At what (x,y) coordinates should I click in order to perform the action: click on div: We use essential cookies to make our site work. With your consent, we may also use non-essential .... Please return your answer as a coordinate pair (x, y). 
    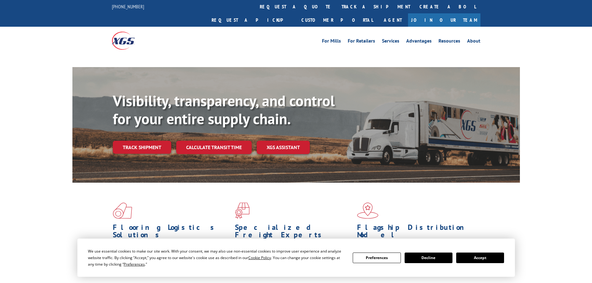
    Looking at the image, I should click on (216, 257).